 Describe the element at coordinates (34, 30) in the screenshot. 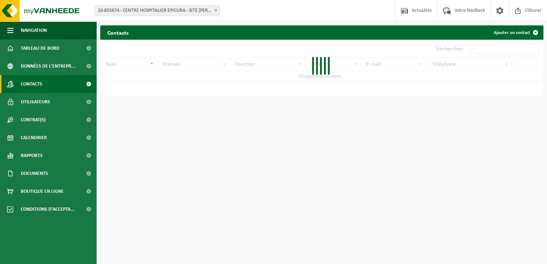

I see `span: Navigation` at that location.